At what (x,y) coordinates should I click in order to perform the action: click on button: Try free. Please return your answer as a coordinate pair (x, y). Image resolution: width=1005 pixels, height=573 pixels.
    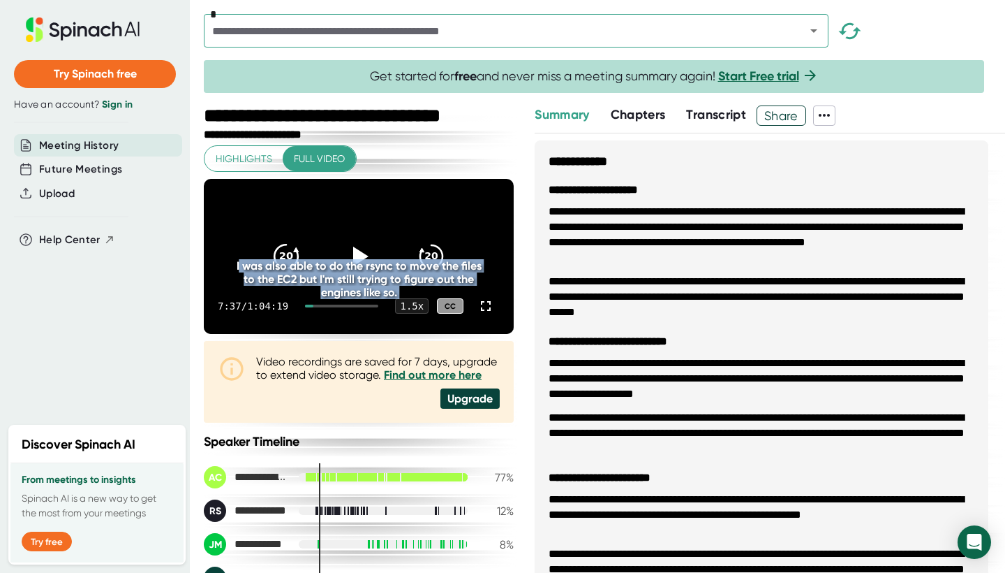
    Looking at the image, I should click on (47, 541).